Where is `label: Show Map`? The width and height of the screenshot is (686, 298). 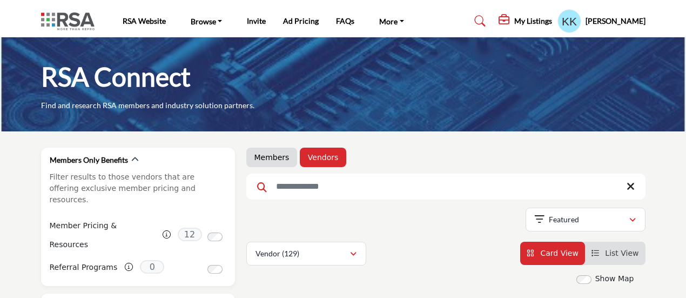
label: Show Map is located at coordinates (615, 278).